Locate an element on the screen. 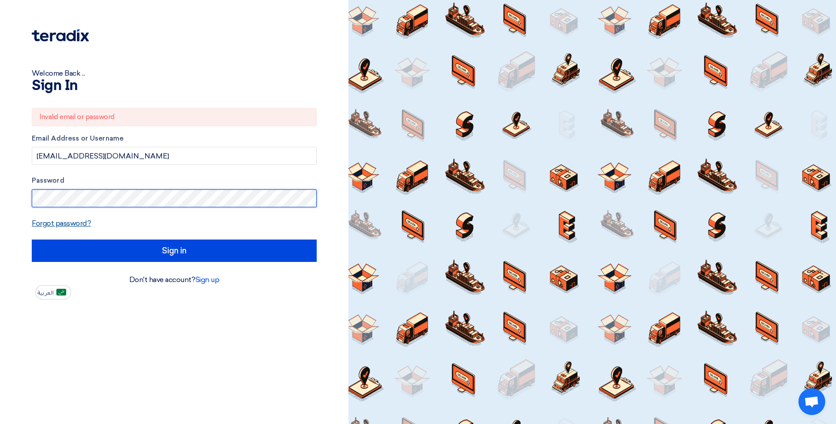 The image size is (836, 424). span: العربية is located at coordinates (46, 293).